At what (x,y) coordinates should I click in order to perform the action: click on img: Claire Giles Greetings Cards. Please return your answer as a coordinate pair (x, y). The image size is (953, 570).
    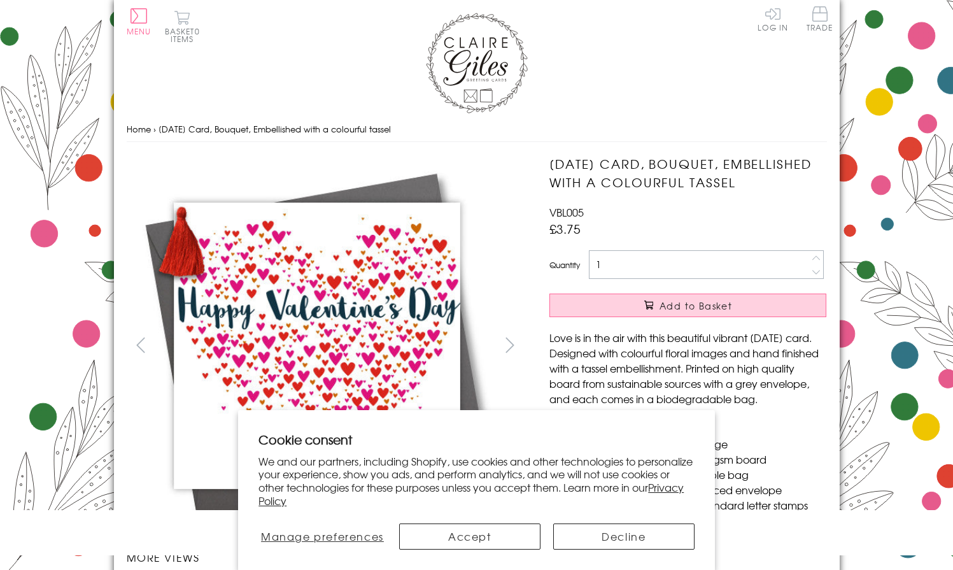
    Looking at the image, I should click on (477, 63).